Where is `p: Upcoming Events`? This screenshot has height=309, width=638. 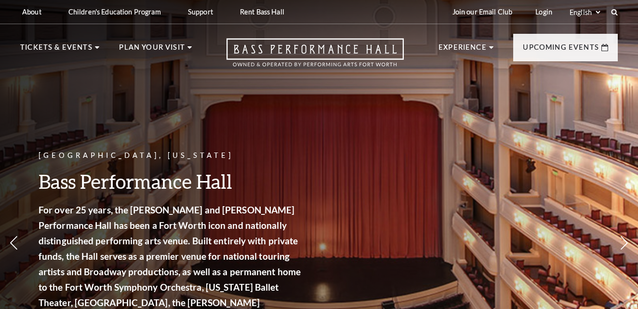 p: Upcoming Events is located at coordinates (561, 50).